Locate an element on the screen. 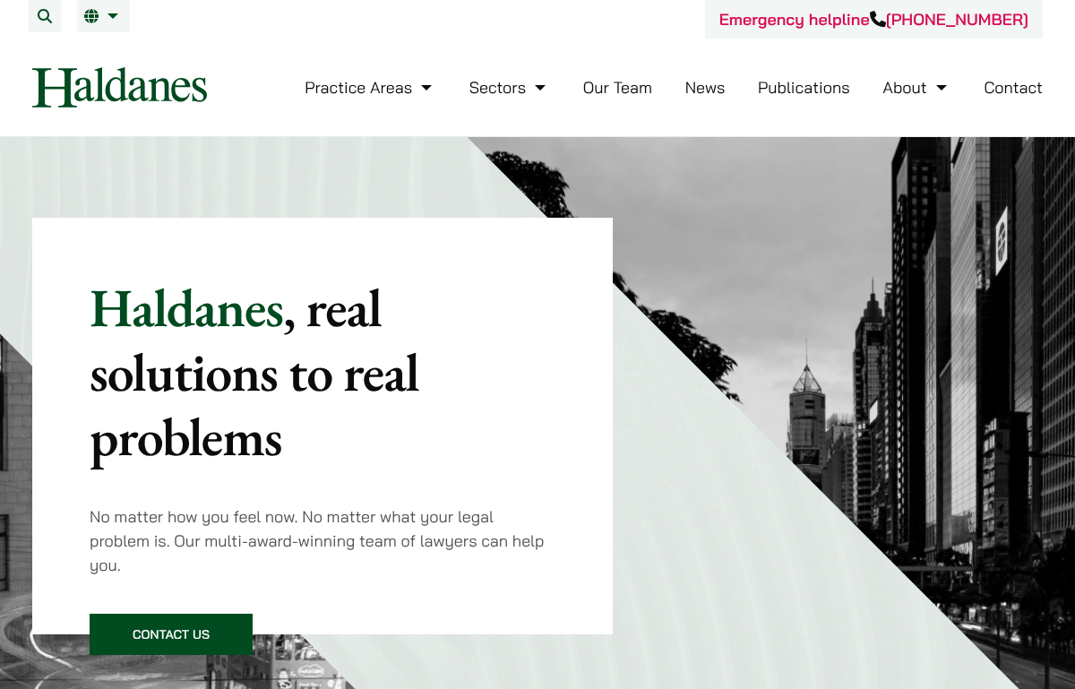 This screenshot has width=1075, height=689. a: Our Team is located at coordinates (617, 87).